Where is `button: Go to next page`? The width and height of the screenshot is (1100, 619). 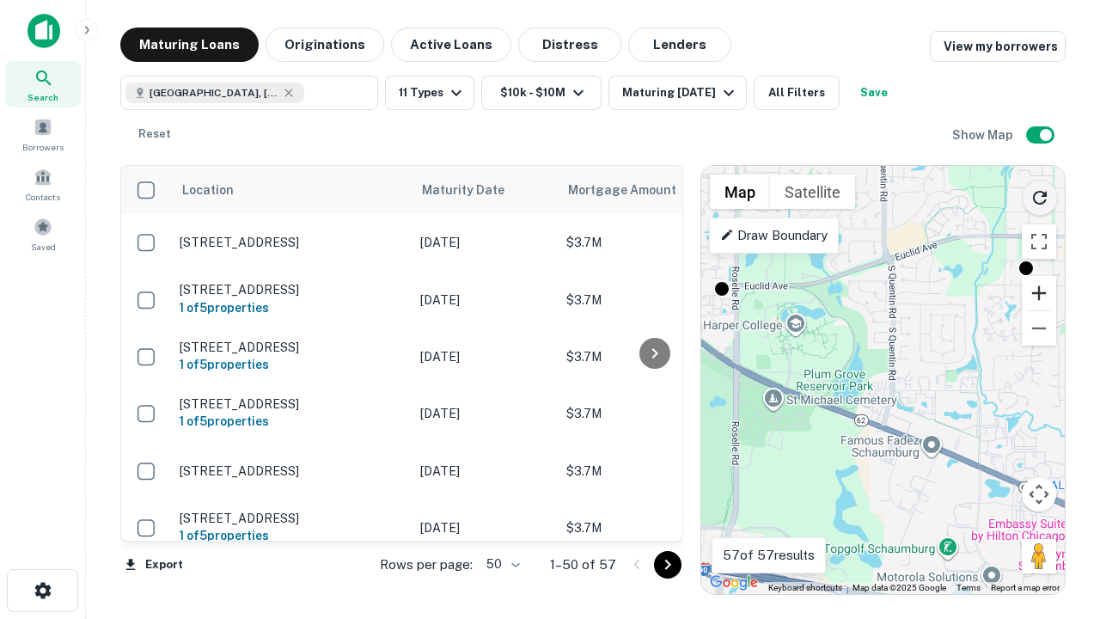
button: Go to next page is located at coordinates (668, 565).